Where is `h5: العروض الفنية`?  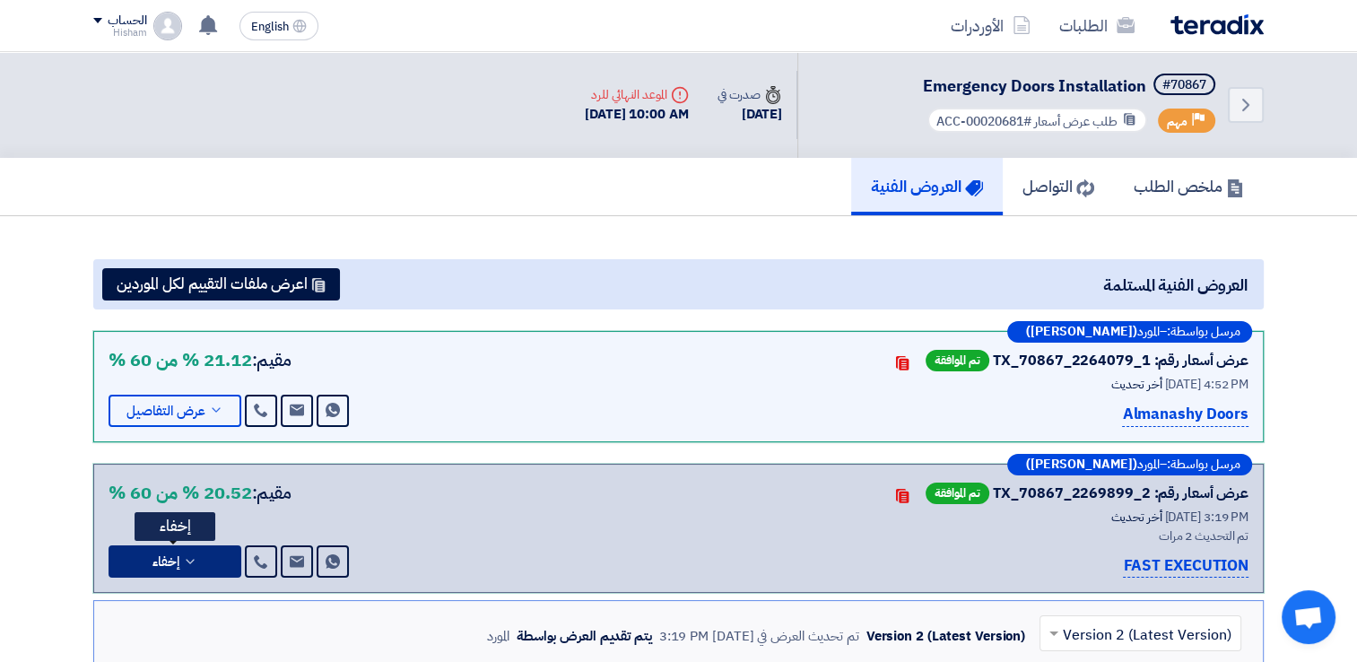 h5: العروض الفنية is located at coordinates (927, 186).